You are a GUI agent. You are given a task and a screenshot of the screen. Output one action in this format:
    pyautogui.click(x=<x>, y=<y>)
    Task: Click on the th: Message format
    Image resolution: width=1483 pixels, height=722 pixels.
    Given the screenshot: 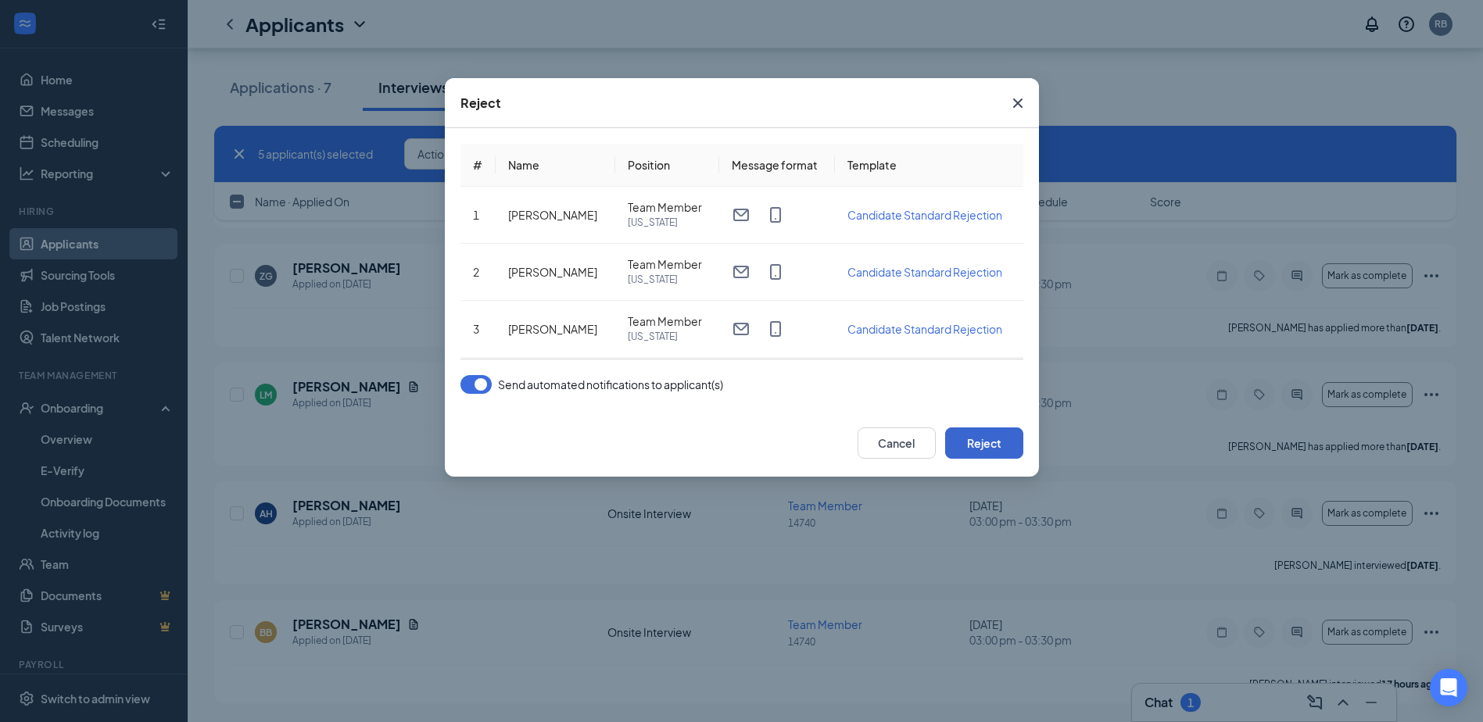 What is the action you would take?
    pyautogui.click(x=777, y=165)
    